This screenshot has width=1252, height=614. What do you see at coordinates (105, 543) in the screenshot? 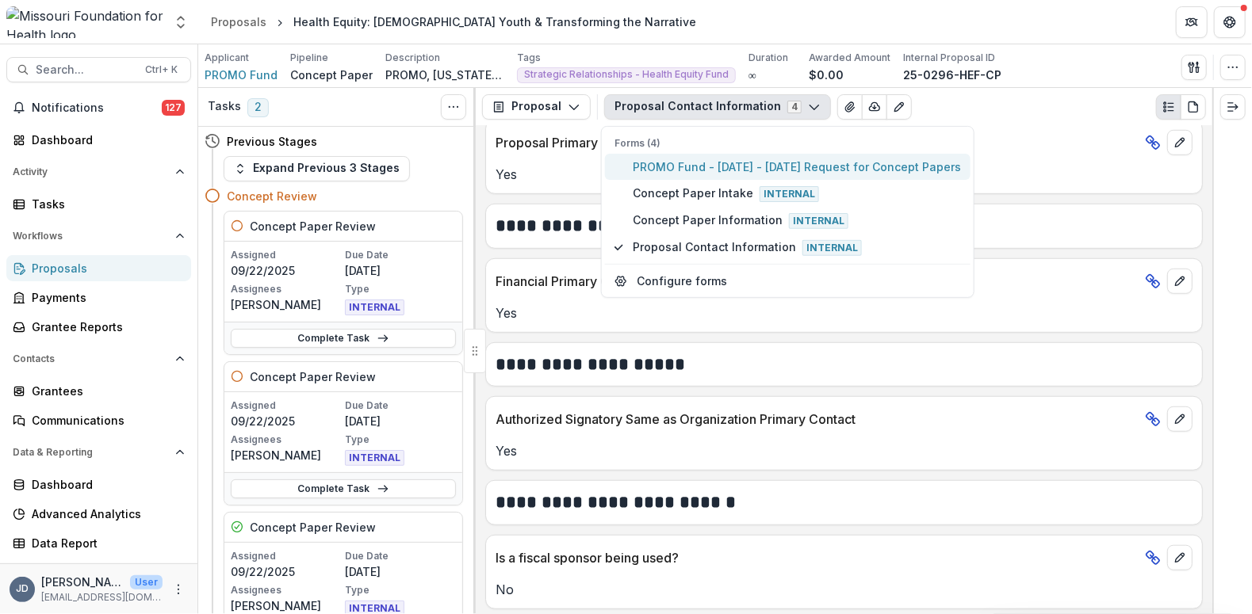
I see `div: Data Report` at bounding box center [105, 543].